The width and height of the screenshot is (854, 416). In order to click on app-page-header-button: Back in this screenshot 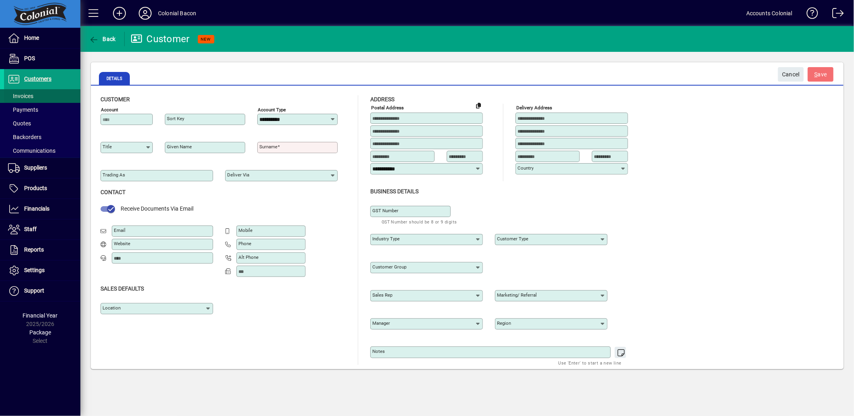, I will do `click(103, 39)`.